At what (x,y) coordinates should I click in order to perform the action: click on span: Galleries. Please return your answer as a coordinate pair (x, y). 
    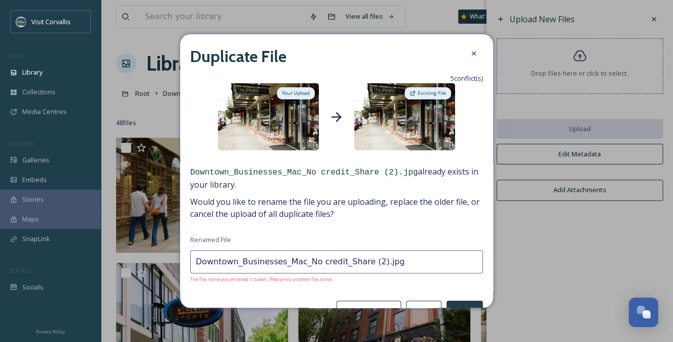
    Looking at the image, I should click on (36, 160).